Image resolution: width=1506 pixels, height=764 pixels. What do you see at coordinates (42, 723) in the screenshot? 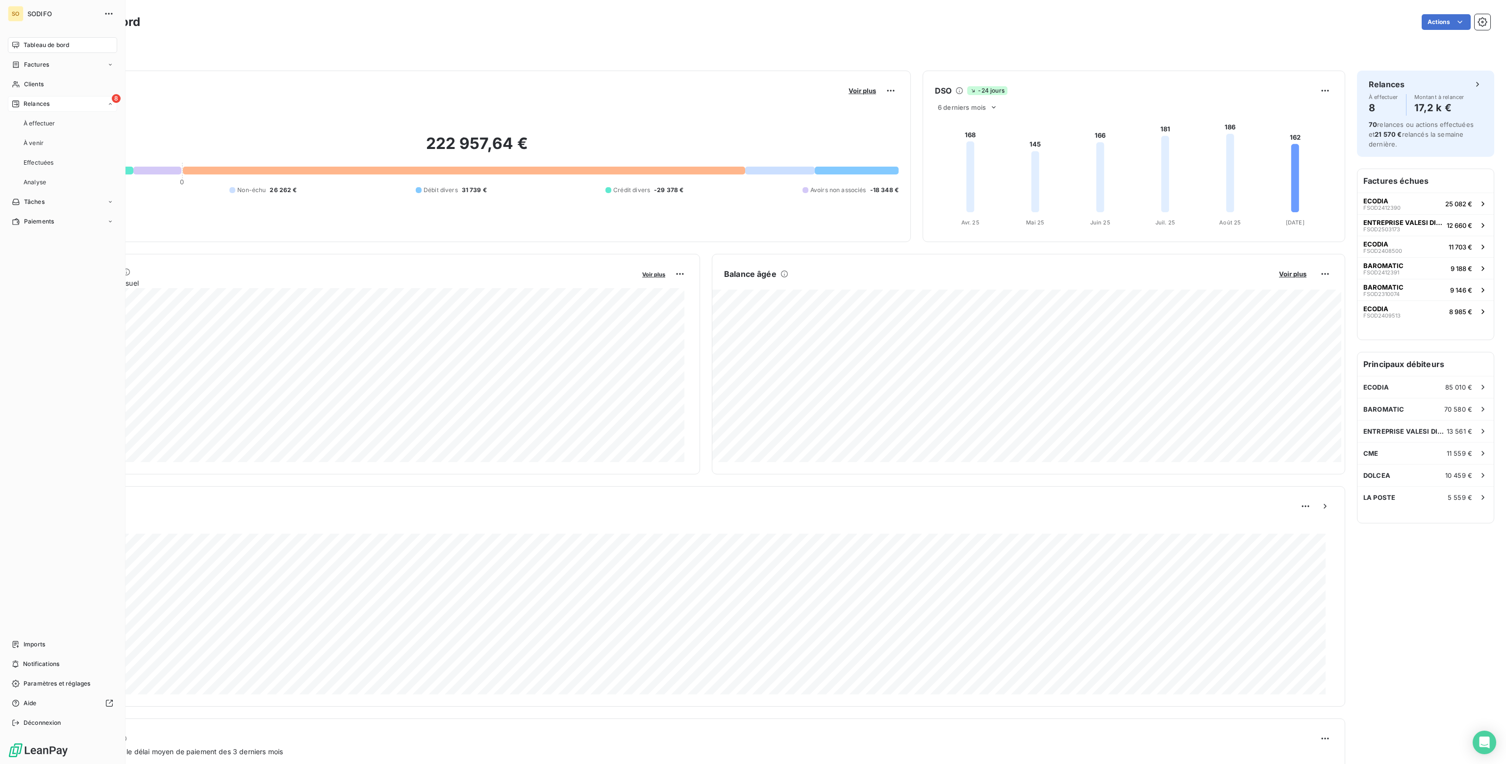
I see `span: Déconnexion` at bounding box center [42, 723].